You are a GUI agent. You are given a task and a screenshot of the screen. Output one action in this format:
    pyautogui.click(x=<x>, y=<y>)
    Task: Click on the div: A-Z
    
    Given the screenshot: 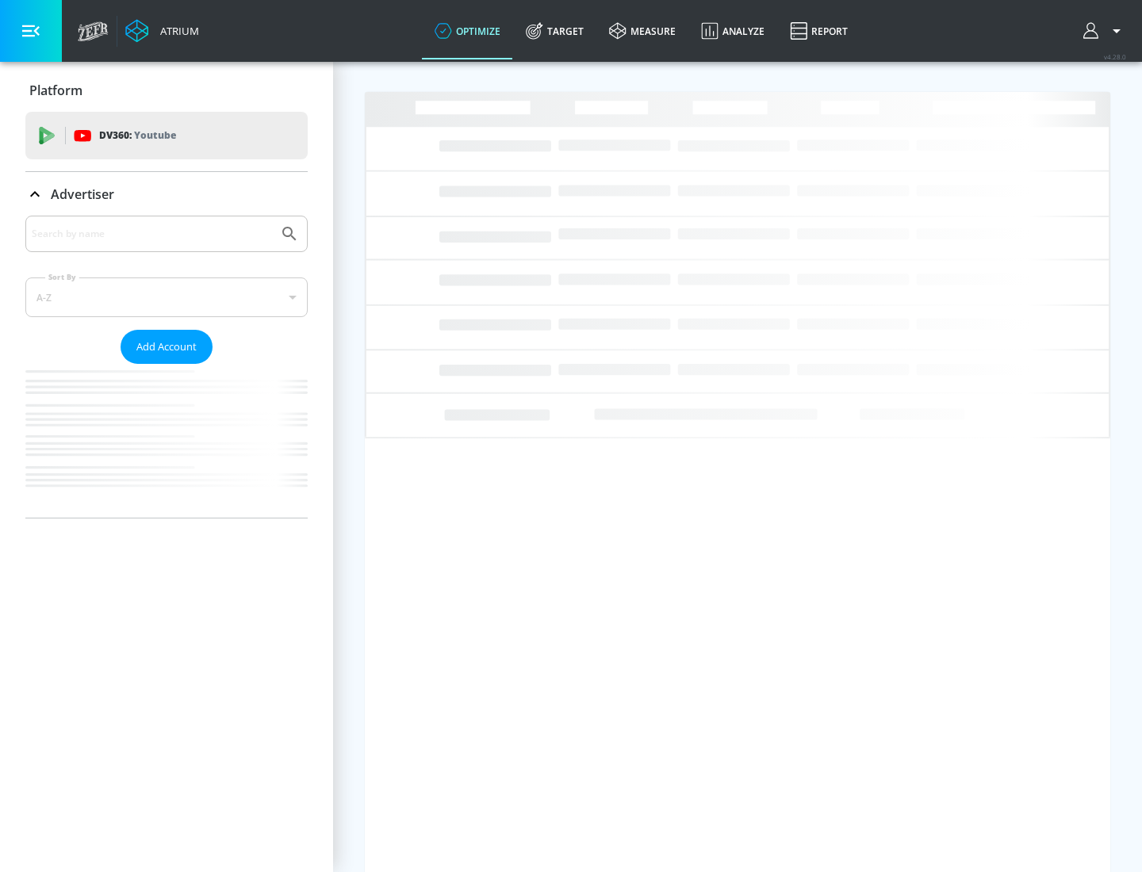 What is the action you would take?
    pyautogui.click(x=167, y=297)
    